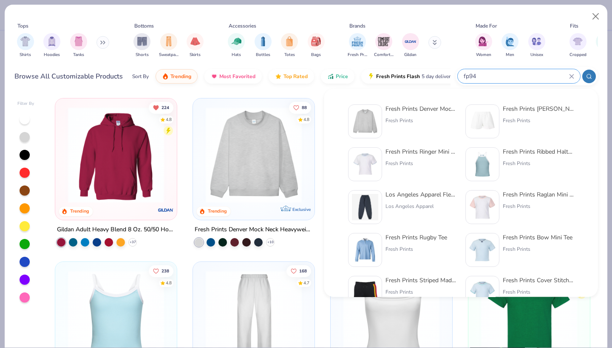 The image size is (612, 348). I want to click on span: Men, so click(510, 55).